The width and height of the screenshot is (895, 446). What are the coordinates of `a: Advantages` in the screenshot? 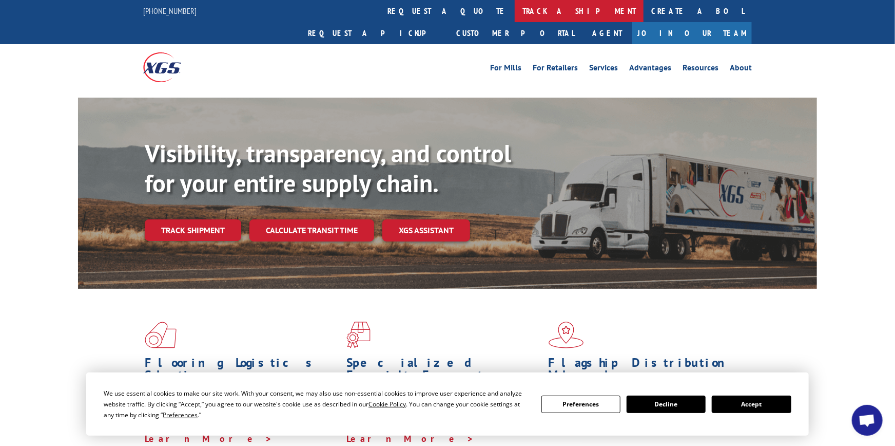 It's located at (651, 69).